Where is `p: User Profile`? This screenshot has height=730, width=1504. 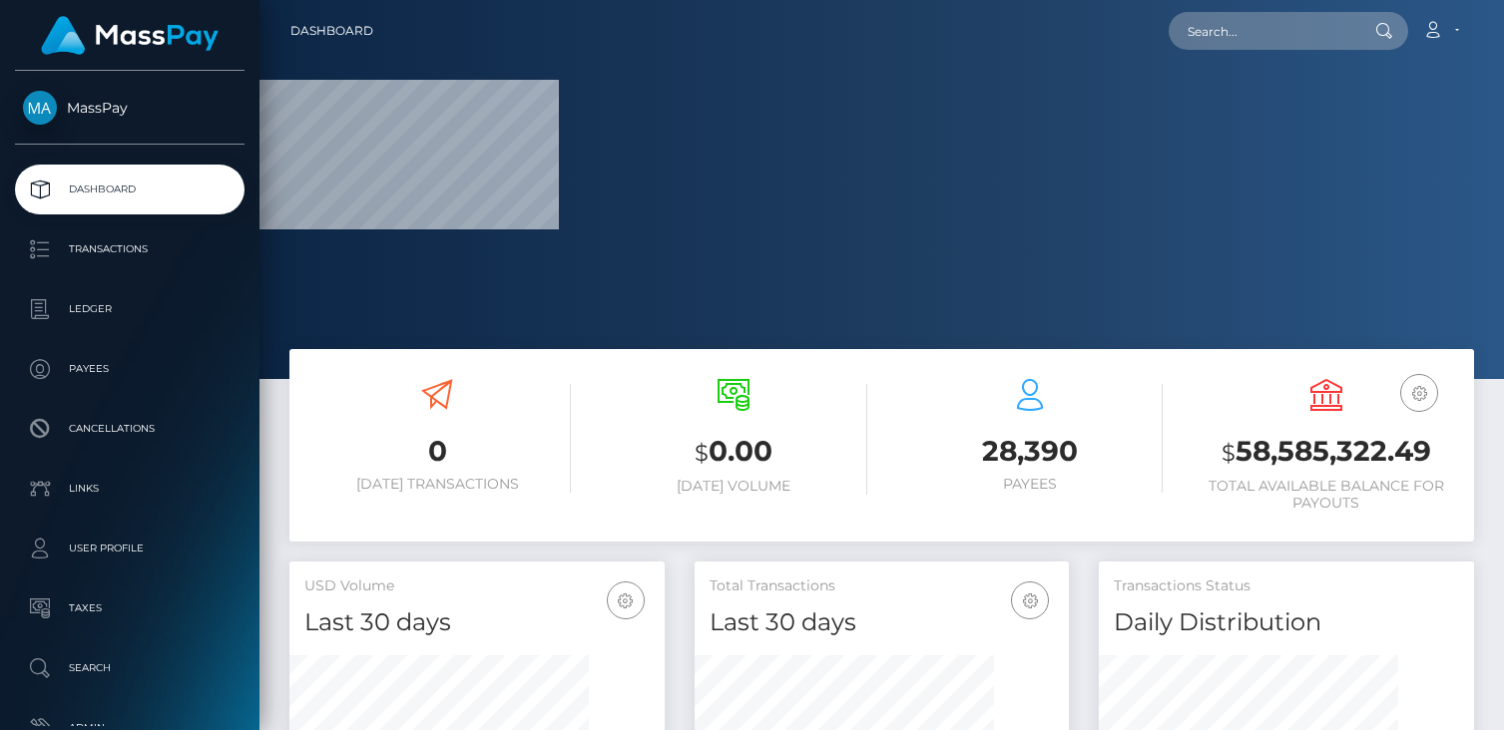
p: User Profile is located at coordinates (130, 549).